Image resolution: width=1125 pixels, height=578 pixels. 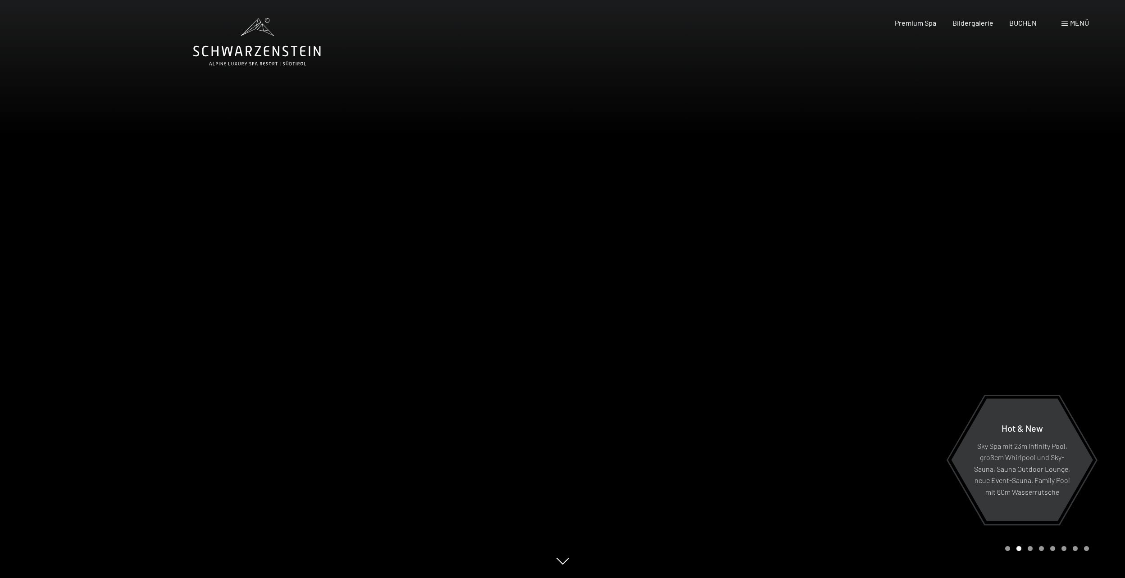 What do you see at coordinates (1007, 549) in the screenshot?
I see `div: Carousel Page 1` at bounding box center [1007, 549].